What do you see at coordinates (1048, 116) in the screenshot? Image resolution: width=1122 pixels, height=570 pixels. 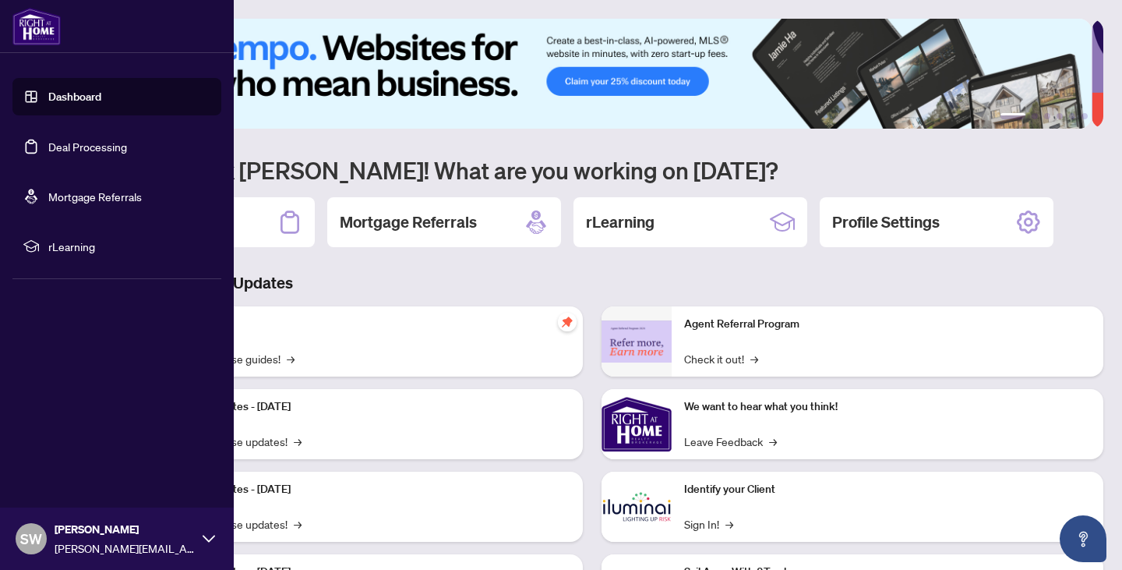 I see `button: 3` at bounding box center [1048, 116].